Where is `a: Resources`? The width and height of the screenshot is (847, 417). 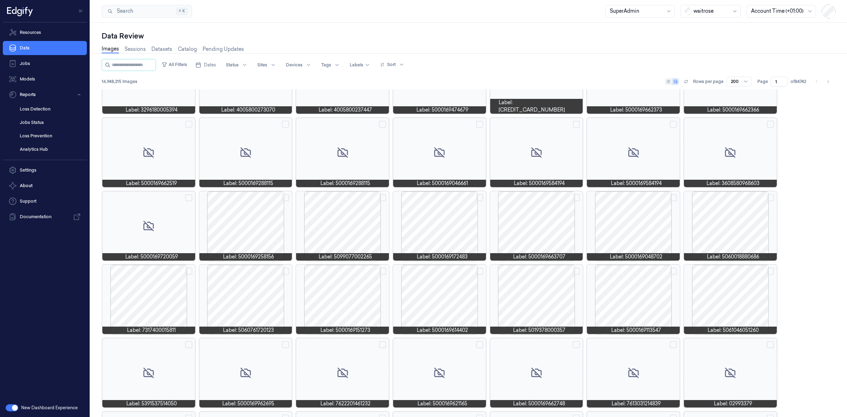
a: Resources is located at coordinates (45, 32).